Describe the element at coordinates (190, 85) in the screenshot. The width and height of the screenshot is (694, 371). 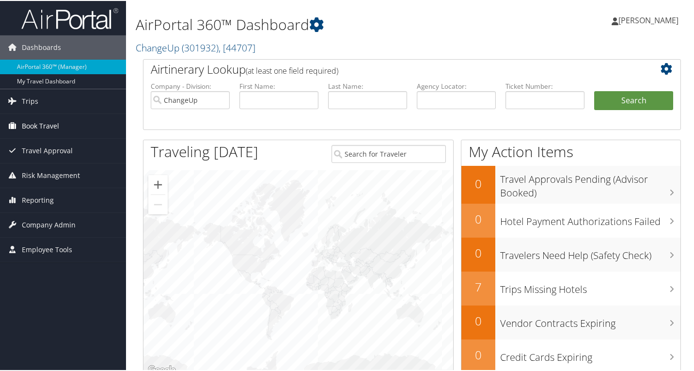
I see `label: Company - Division:` at that location.